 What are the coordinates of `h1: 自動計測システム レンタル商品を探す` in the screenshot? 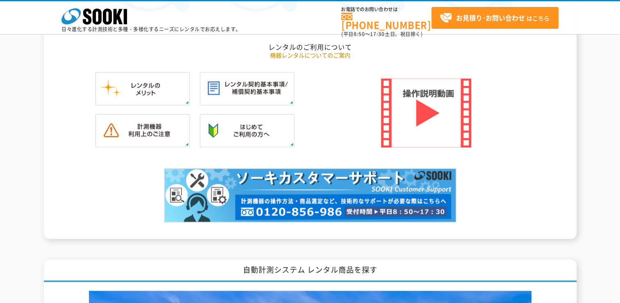 It's located at (310, 270).